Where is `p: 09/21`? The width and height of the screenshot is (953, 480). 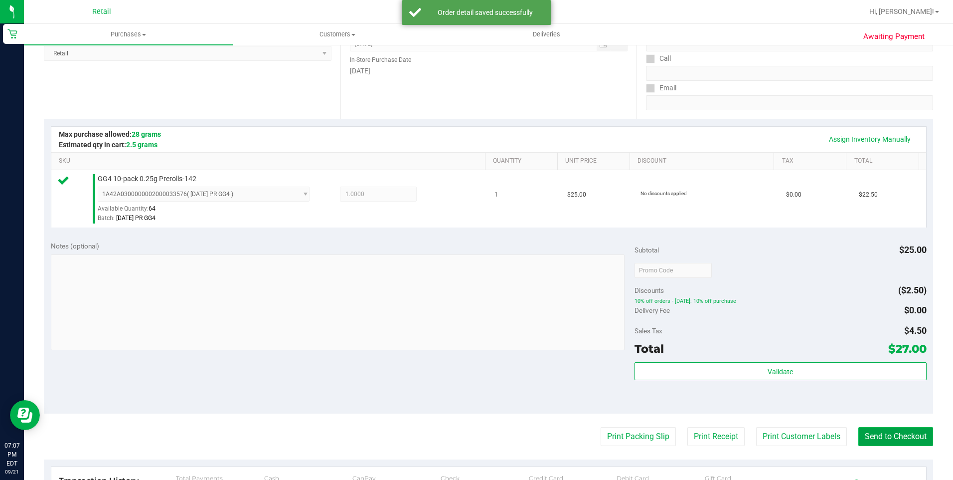
p: 09/21 is located at coordinates (12, 471).